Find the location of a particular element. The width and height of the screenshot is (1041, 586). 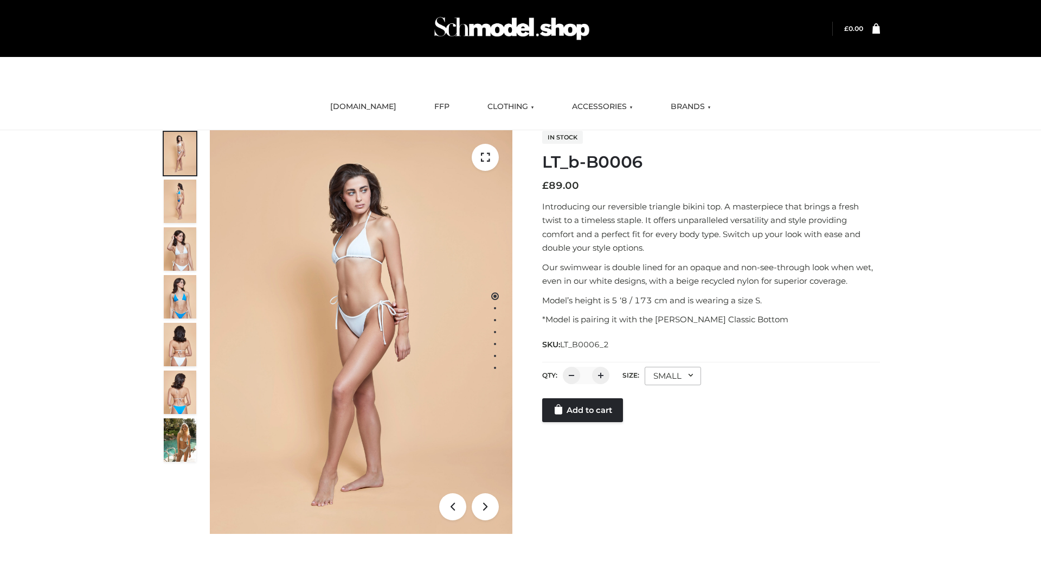

label: QTY: is located at coordinates (550, 375).